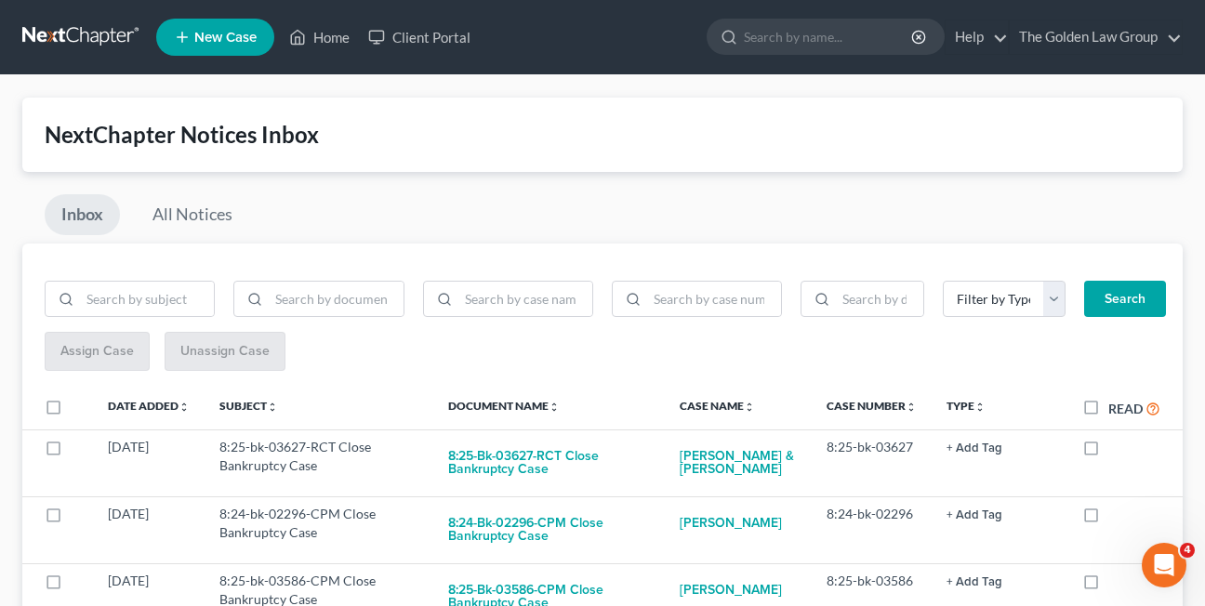  Describe the element at coordinates (880, 300) in the screenshot. I see `input: Search by date` at that location.